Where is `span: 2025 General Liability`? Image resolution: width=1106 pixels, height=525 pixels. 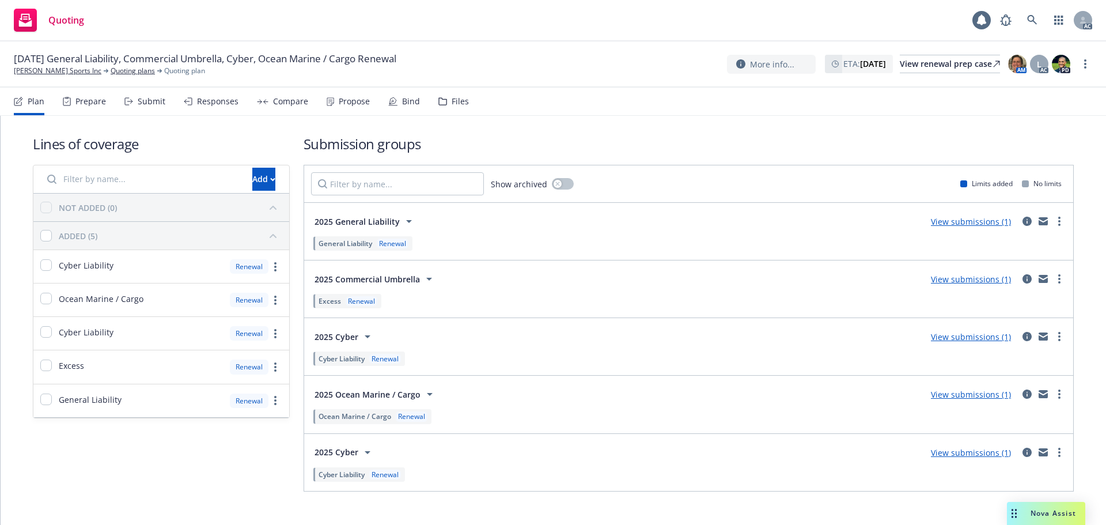 span: 2025 General Liability is located at coordinates (357, 221).